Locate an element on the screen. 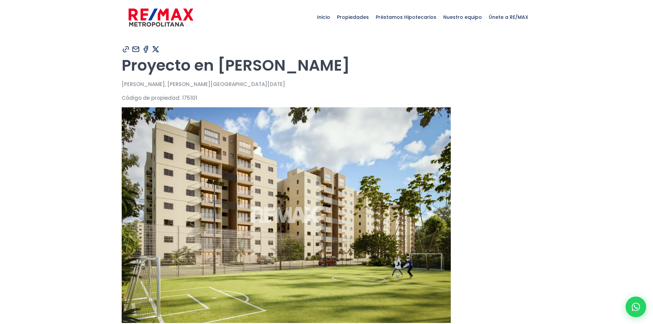 The width and height of the screenshot is (653, 324). span: 175101 is located at coordinates (190, 98).